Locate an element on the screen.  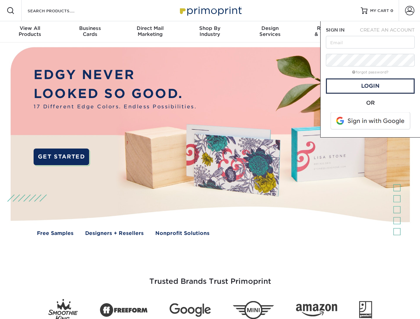
span: MY CART is located at coordinates (379, 11).